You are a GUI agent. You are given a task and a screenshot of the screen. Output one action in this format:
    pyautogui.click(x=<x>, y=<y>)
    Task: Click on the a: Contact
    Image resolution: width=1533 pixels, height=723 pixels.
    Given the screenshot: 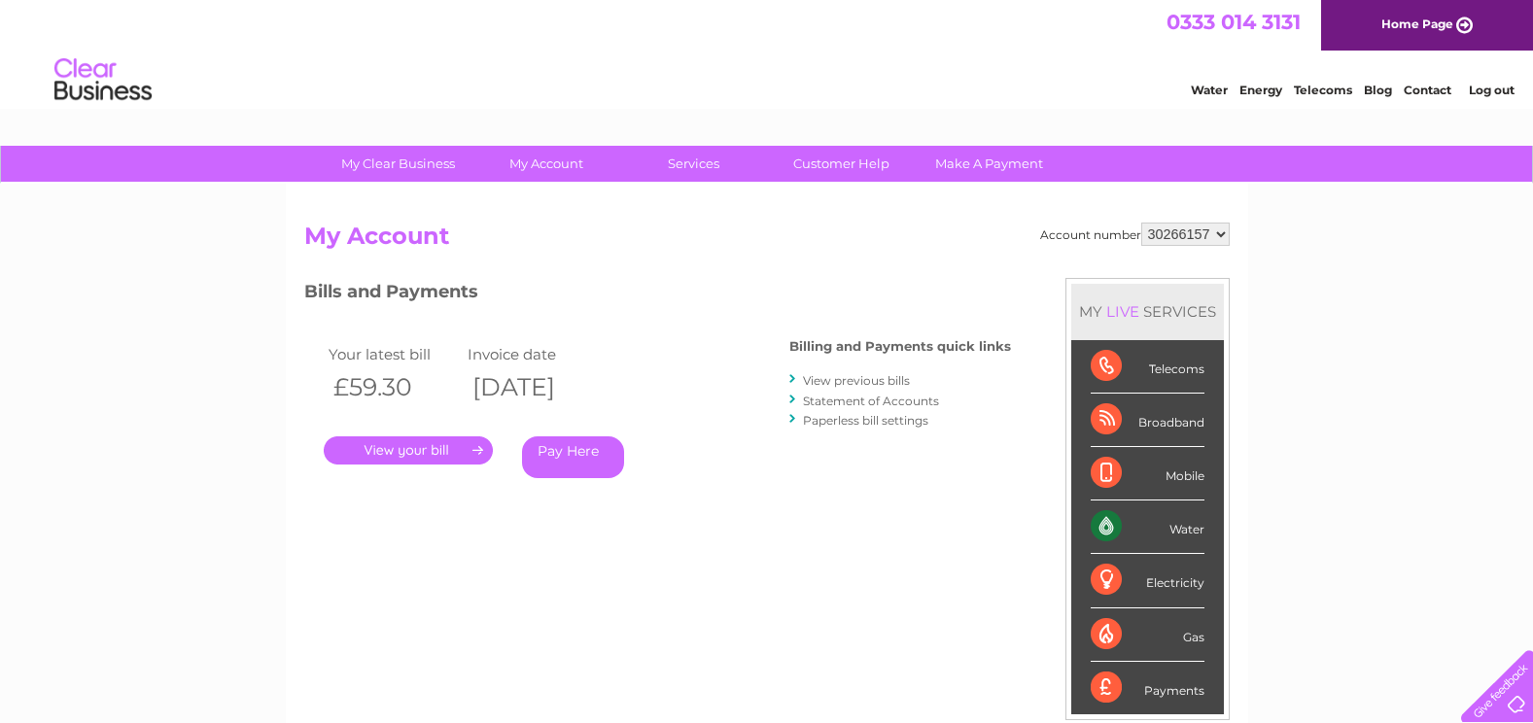 What is the action you would take?
    pyautogui.click(x=1427, y=89)
    